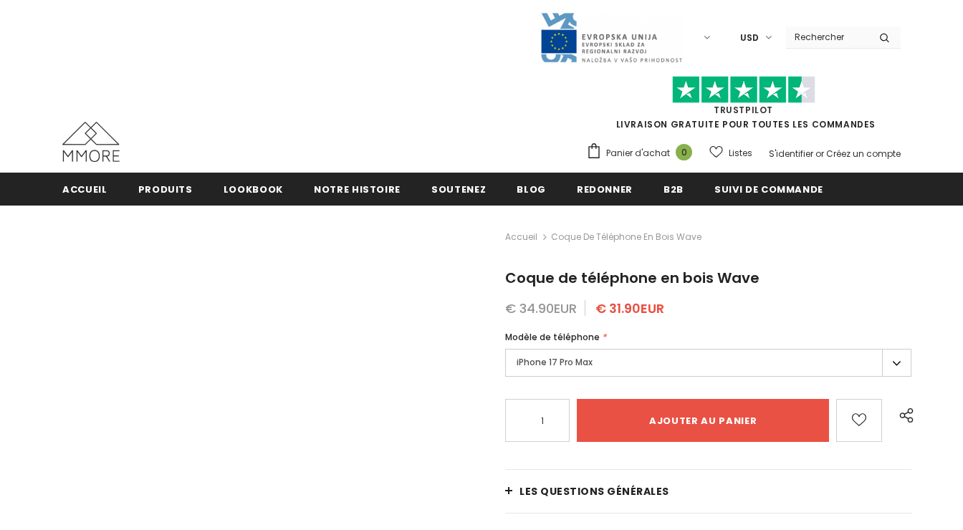  I want to click on span: 0, so click(684, 152).